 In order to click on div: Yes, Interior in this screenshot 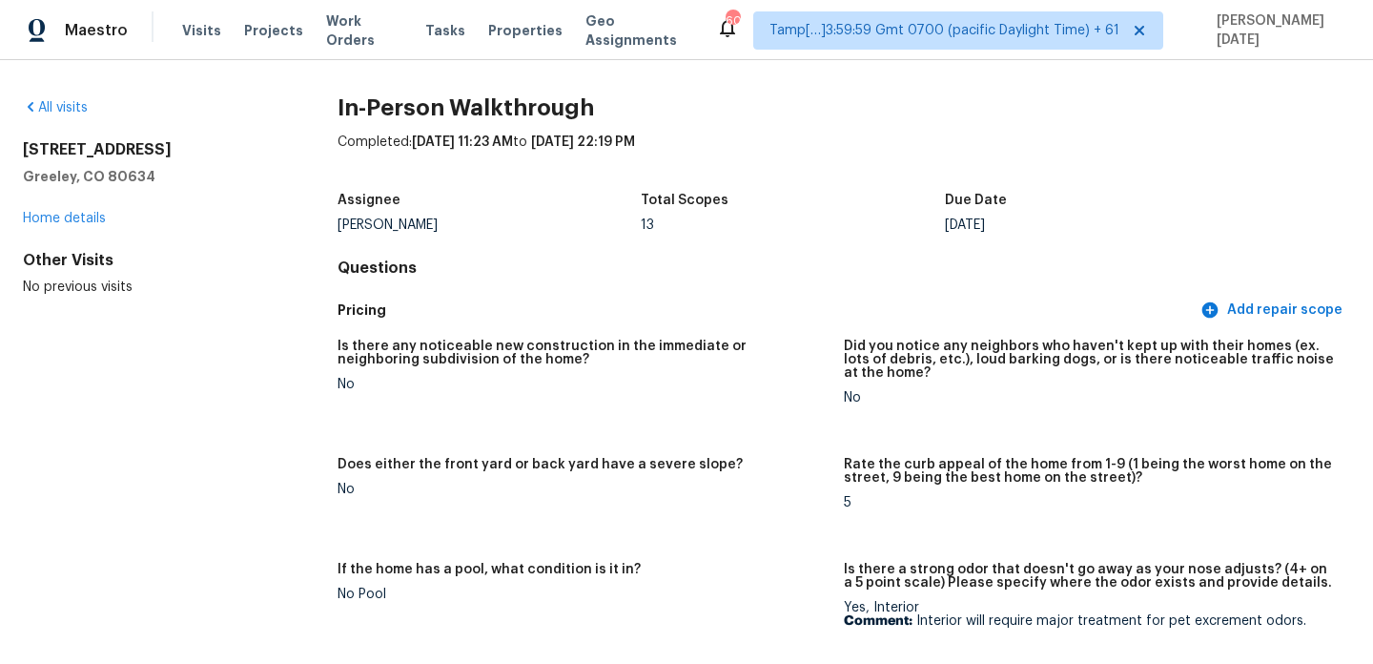, I will do `click(1089, 614)`.